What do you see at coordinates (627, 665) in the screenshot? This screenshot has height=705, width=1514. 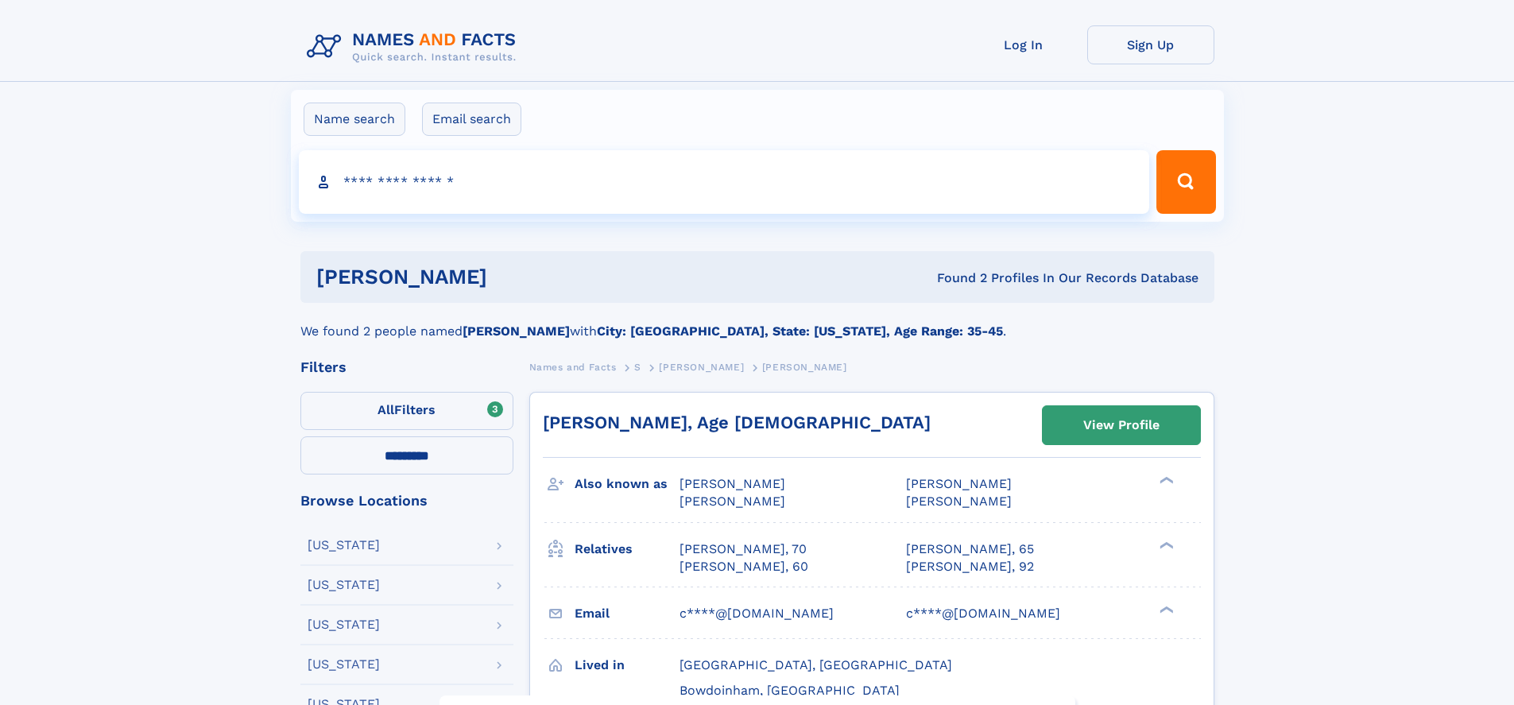 I see `h3: Lived in` at bounding box center [627, 665].